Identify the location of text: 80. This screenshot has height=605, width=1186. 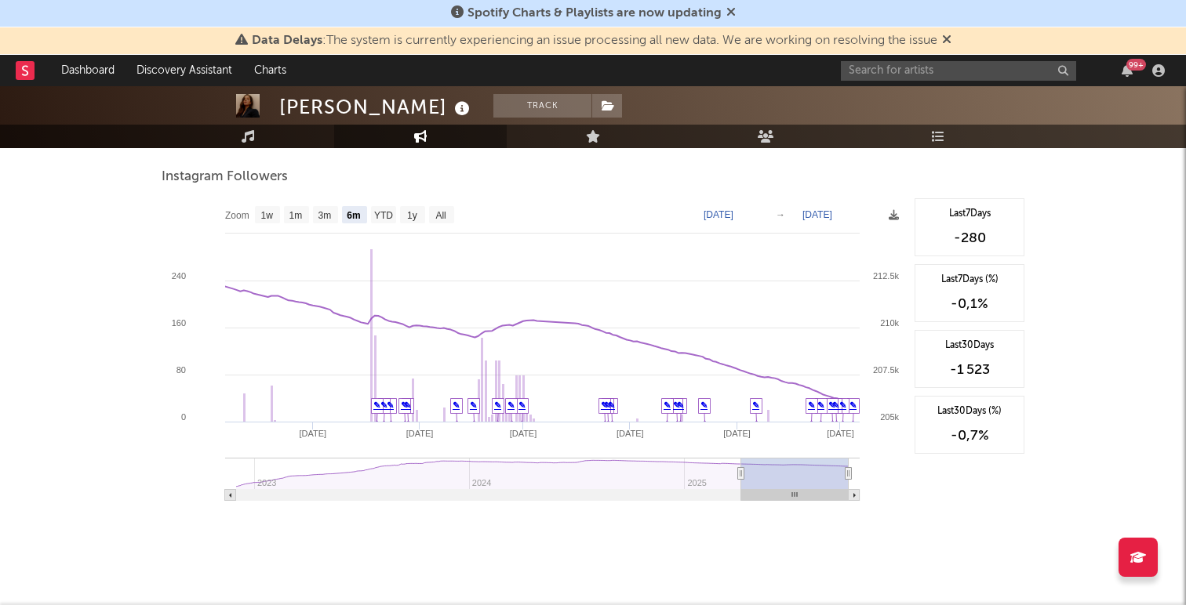
(181, 370).